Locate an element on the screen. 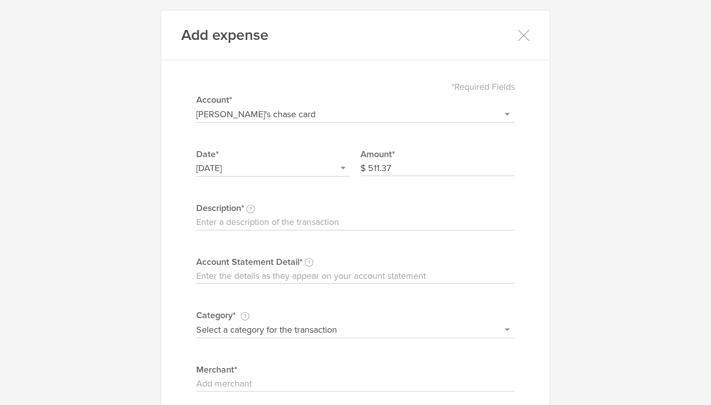  input: 0.00 is located at coordinates (441, 169).